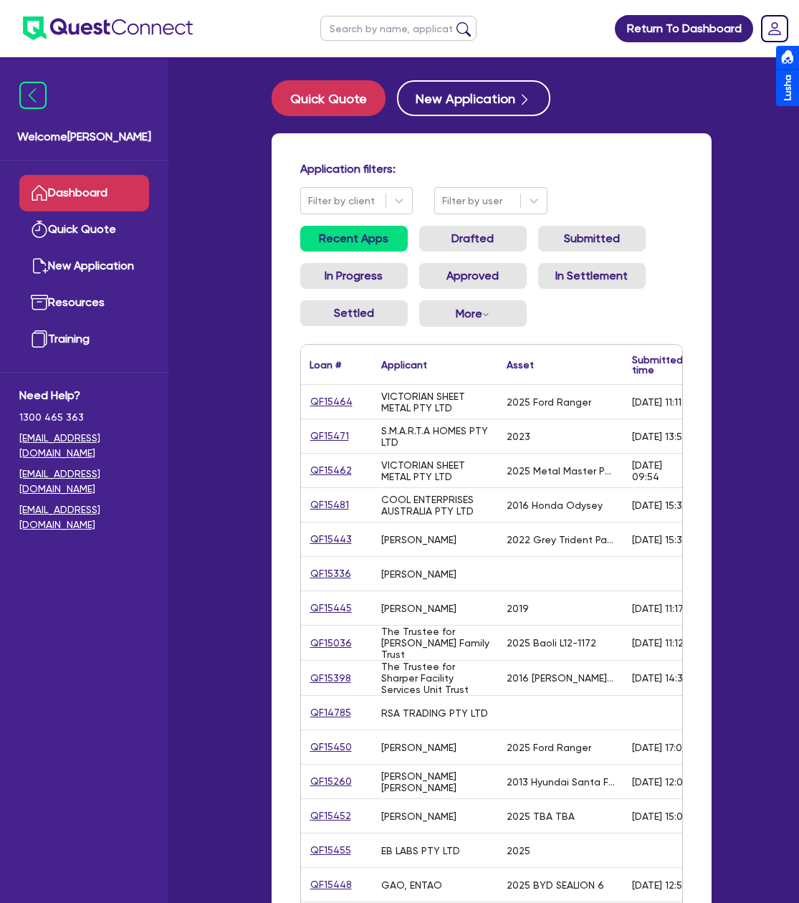 Image resolution: width=799 pixels, height=903 pixels. What do you see at coordinates (330, 574) in the screenshot?
I see `a: QF15336` at bounding box center [330, 574].